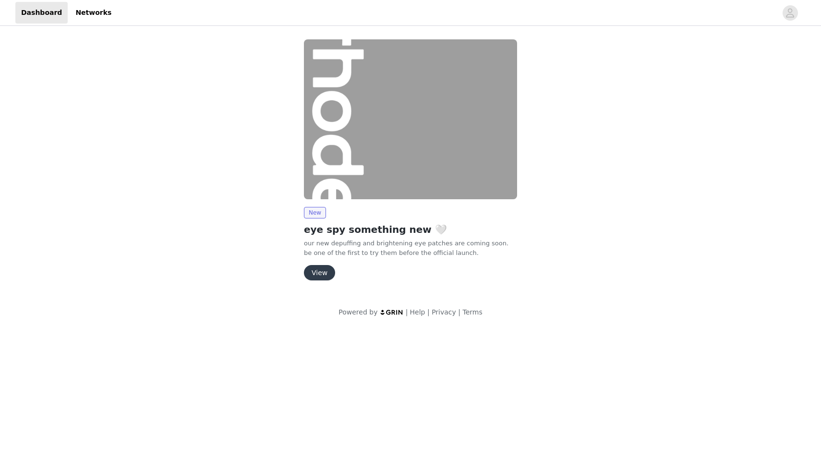 Image resolution: width=821 pixels, height=471 pixels. I want to click on span: New, so click(315, 213).